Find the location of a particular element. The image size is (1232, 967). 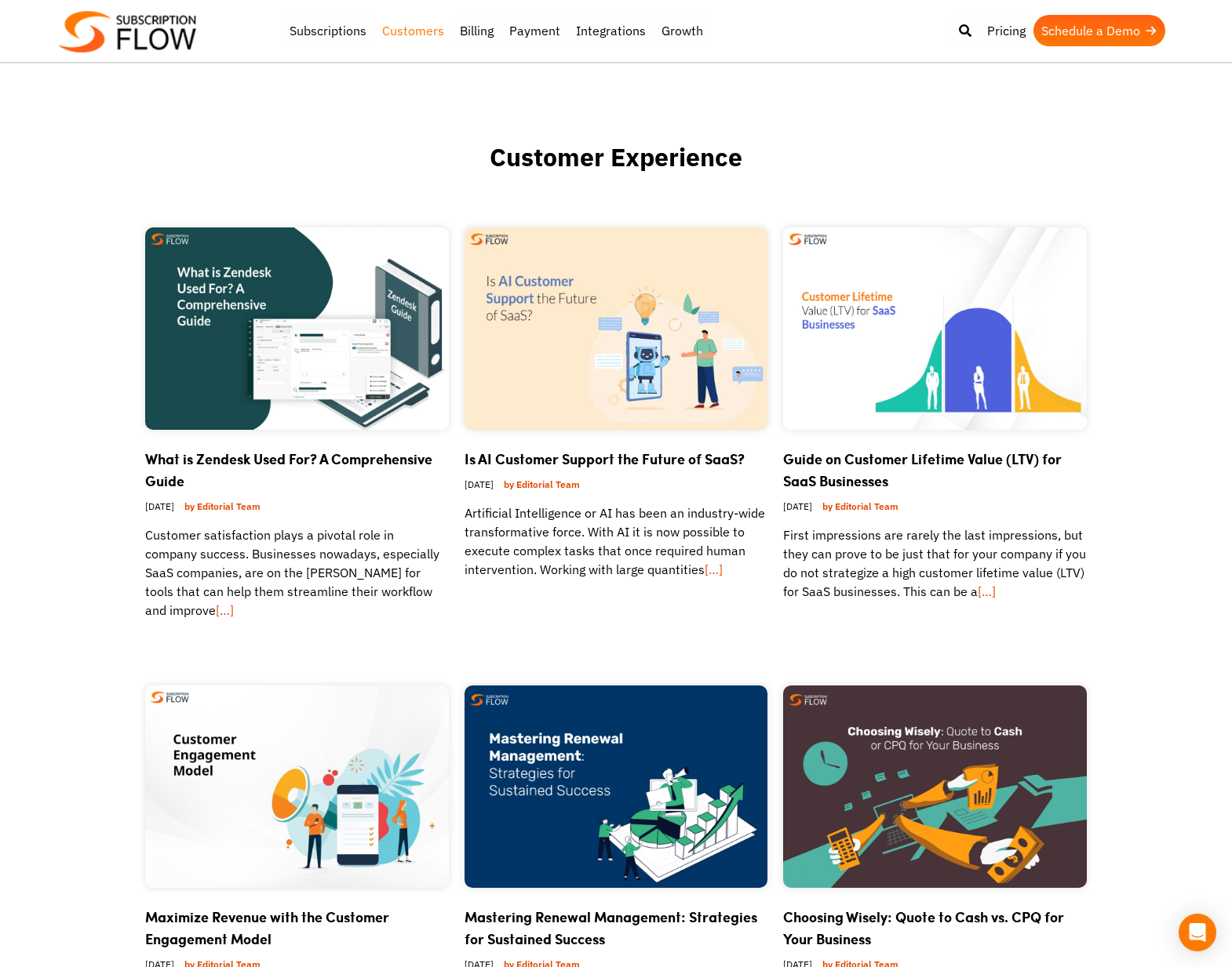

img: Is AI Customer Support the Future of SaaS? is located at coordinates (616, 329).